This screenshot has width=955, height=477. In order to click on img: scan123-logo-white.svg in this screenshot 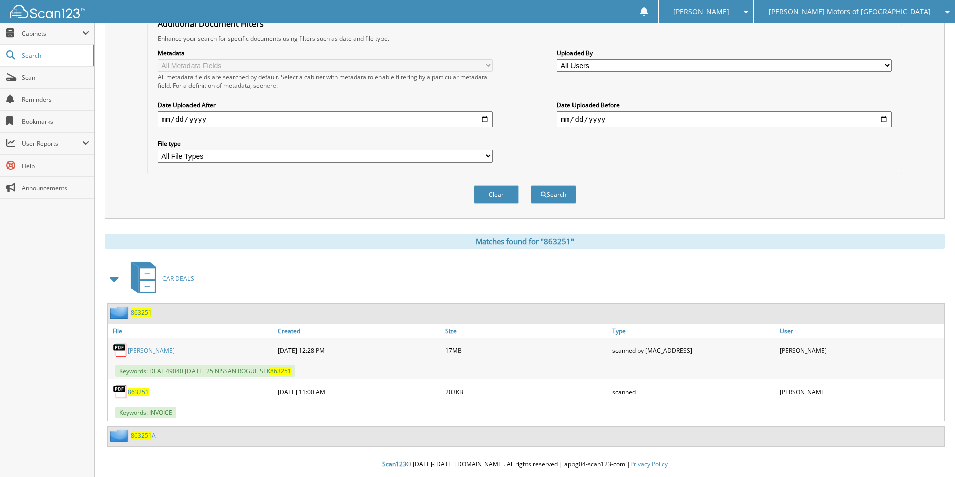, I will do `click(48, 11)`.